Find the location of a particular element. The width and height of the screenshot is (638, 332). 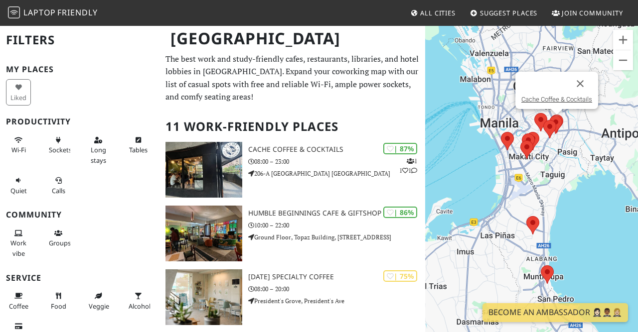

p: President's Grove, President's Ave is located at coordinates (337, 301).